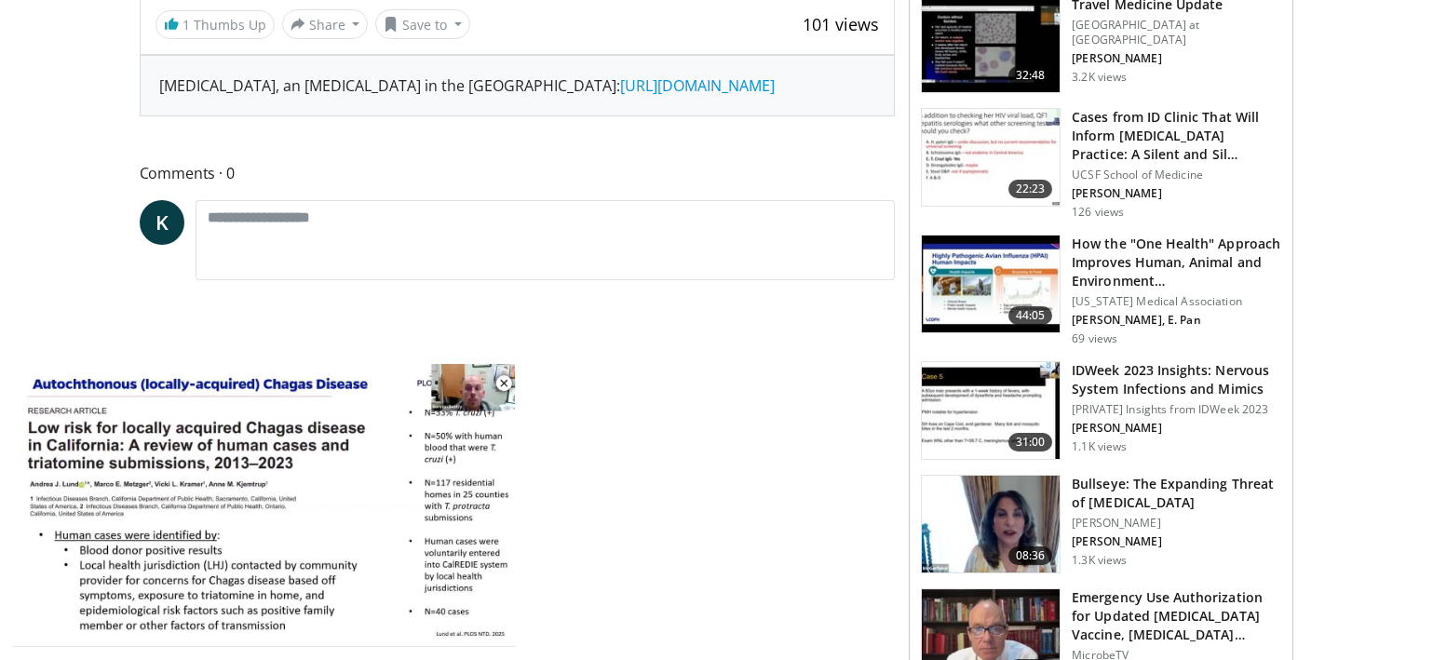 Image resolution: width=1433 pixels, height=660 pixels. What do you see at coordinates (1099, 561) in the screenshot?
I see `p: 1.3K views` at bounding box center [1099, 561].